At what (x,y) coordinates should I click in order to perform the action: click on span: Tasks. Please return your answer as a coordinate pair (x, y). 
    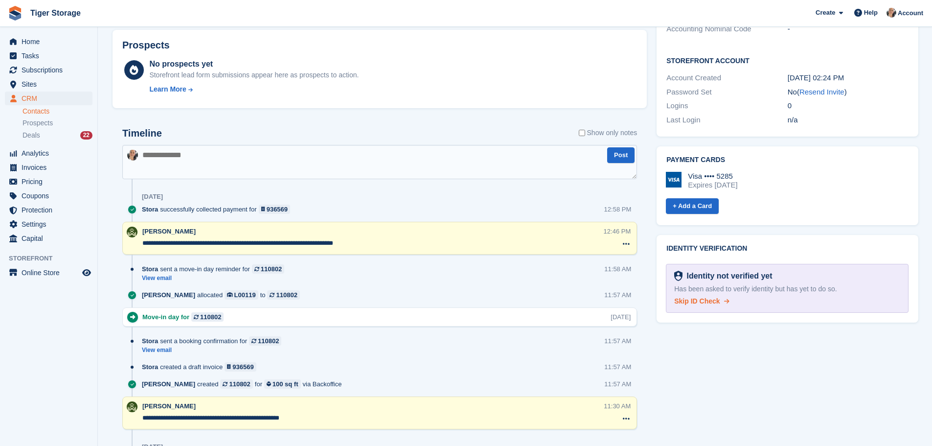
    Looking at the image, I should click on (51, 56).